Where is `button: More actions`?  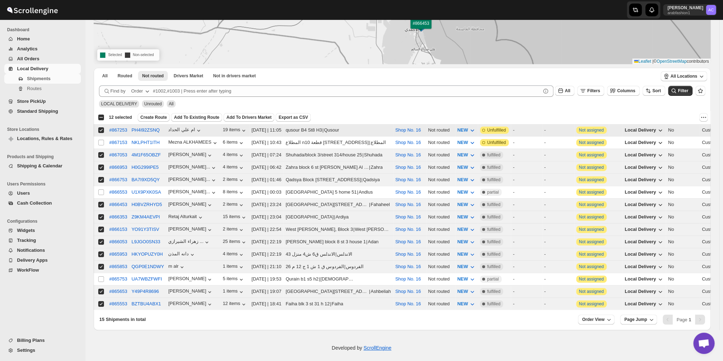
button: More actions is located at coordinates (704, 117).